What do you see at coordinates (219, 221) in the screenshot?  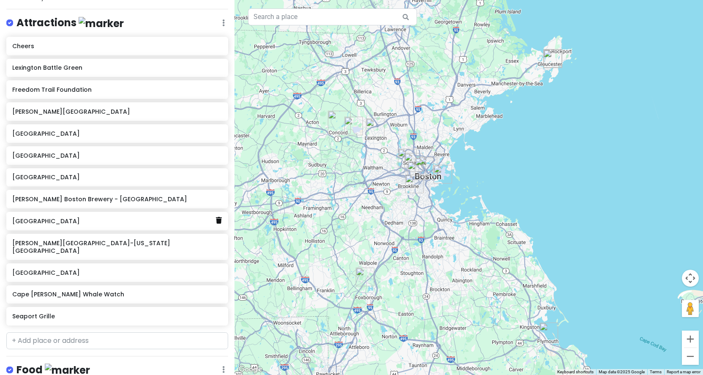 I see `a: Delete place` at bounding box center [219, 221].